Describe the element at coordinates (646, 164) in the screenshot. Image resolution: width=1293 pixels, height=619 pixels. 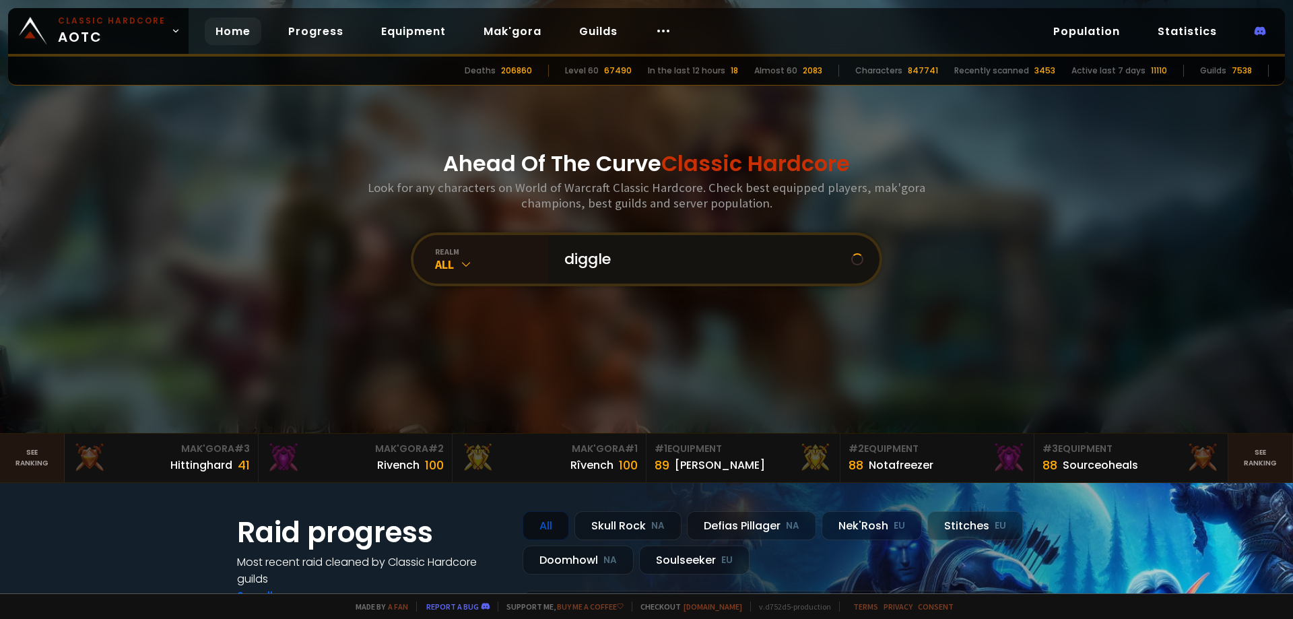
I see `h1: Ahead Of The Curve` at that location.